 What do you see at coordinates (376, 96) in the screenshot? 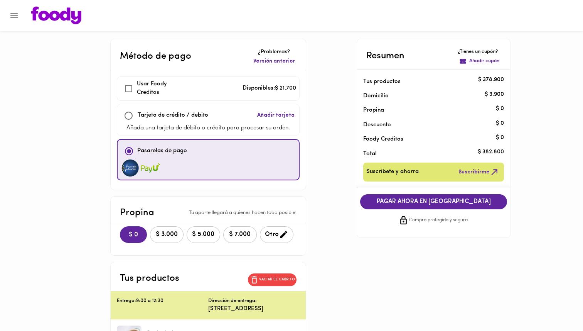
I see `p: Domicilio` at bounding box center [376, 96].